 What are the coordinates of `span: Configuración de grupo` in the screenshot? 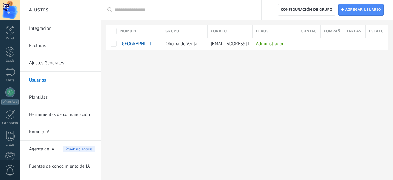 It's located at (307, 10).